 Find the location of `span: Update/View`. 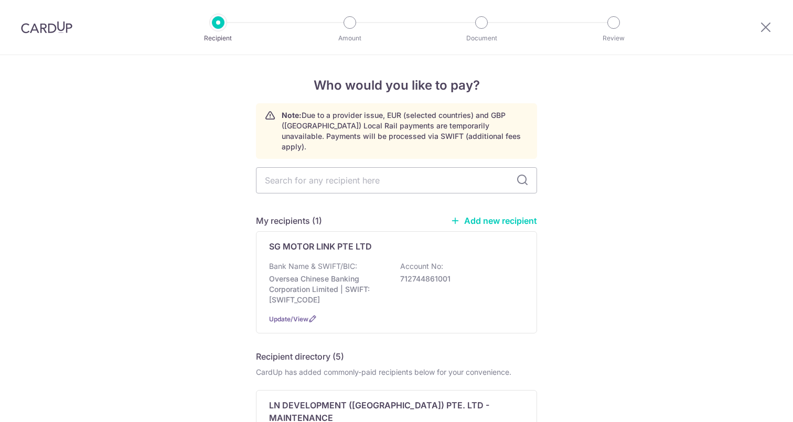

span: Update/View is located at coordinates (288, 319).